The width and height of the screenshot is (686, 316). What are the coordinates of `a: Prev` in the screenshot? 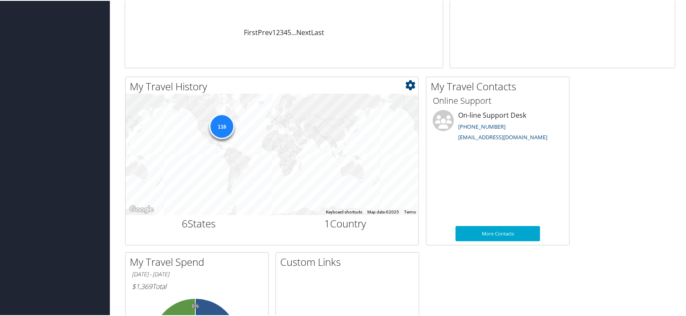 It's located at (265, 32).